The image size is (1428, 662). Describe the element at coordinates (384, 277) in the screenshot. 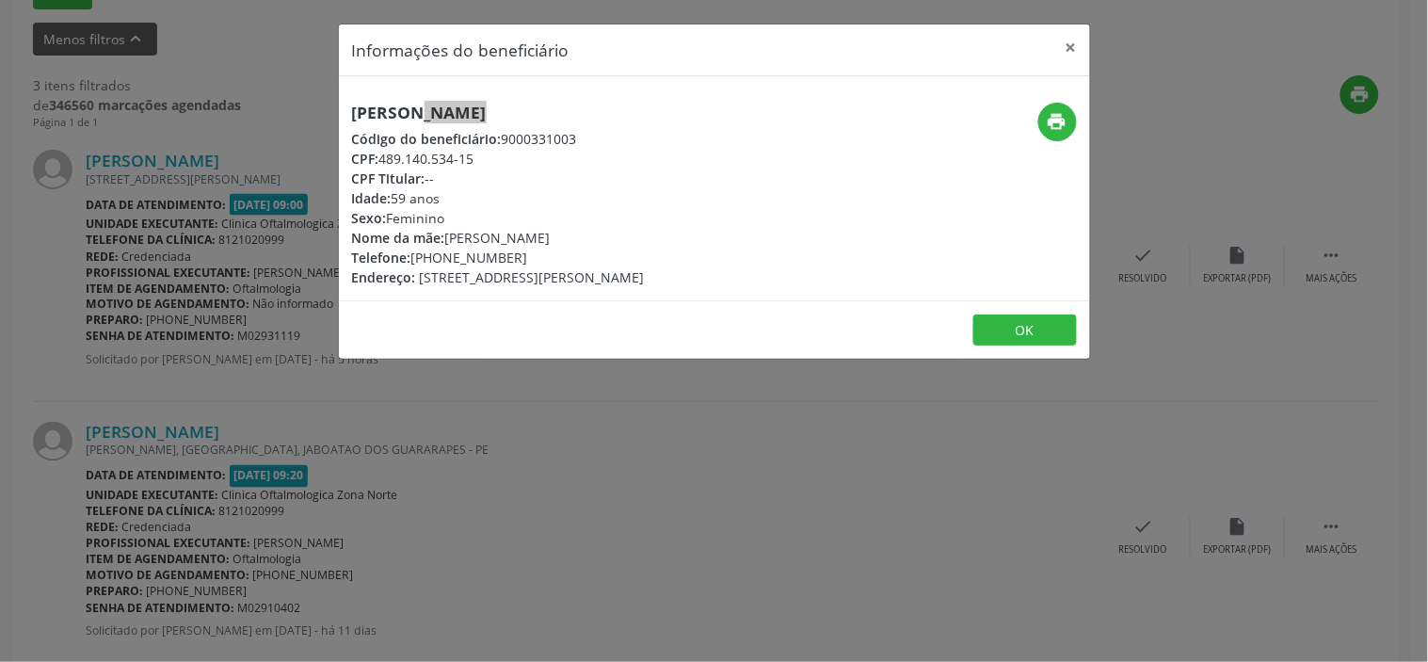

I see `span: Endereço:` at that location.